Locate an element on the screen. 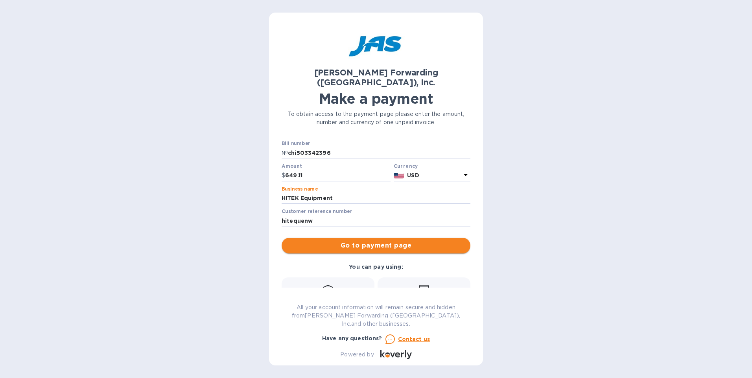 This screenshot has width=752, height=378. input: Enter business name is located at coordinates (376, 199).